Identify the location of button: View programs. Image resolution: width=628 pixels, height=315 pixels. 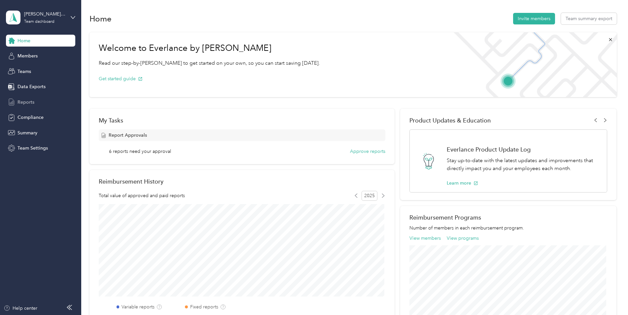
(462, 238).